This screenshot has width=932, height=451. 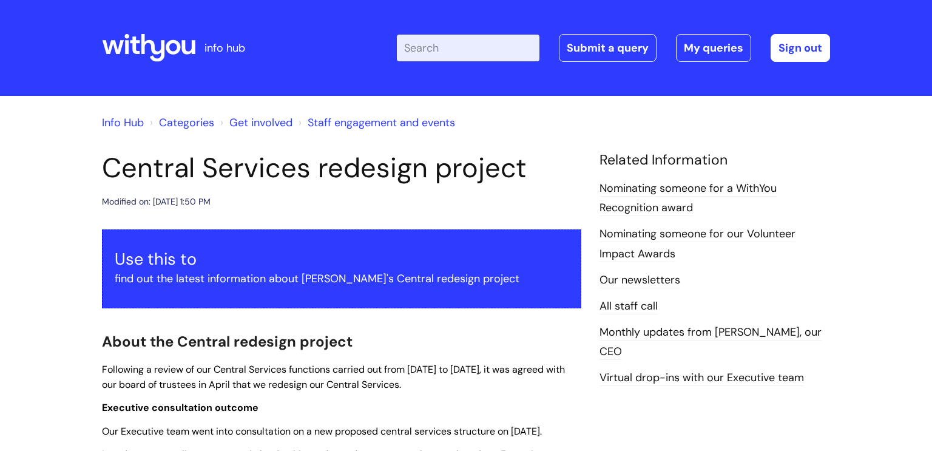 What do you see at coordinates (261, 123) in the screenshot?
I see `a: Get involved` at bounding box center [261, 123].